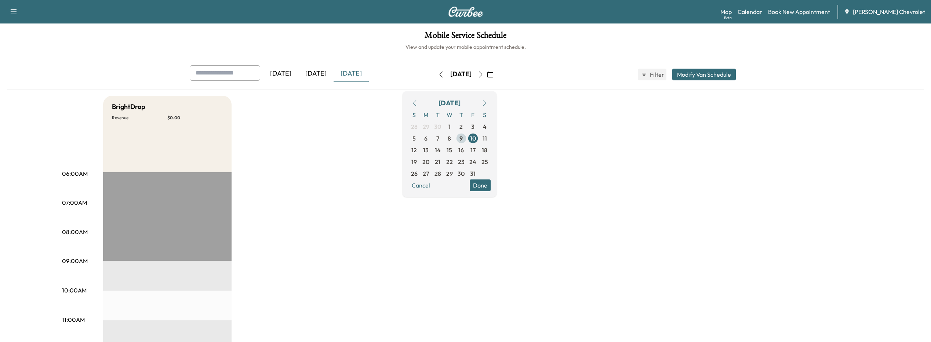  I want to click on span: 15, so click(449, 150).